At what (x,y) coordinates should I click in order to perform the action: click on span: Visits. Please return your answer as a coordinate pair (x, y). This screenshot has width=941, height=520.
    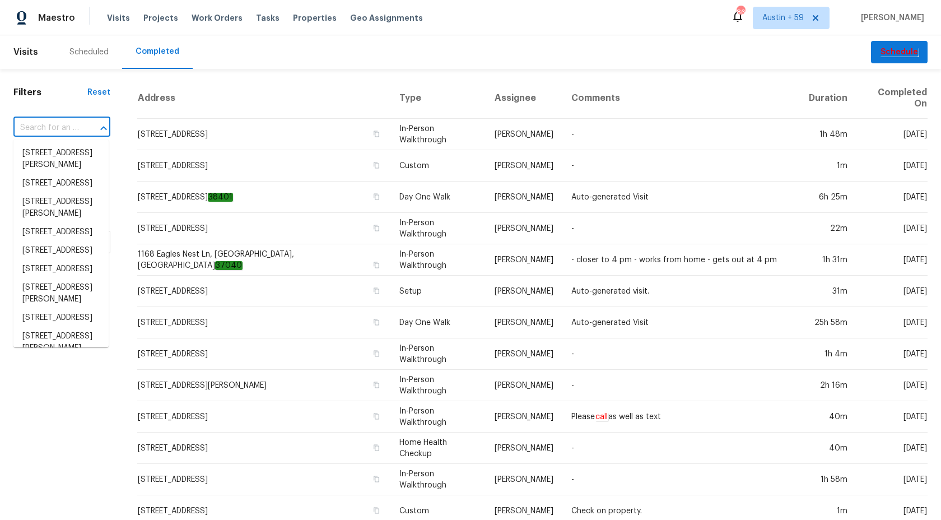
    Looking at the image, I should click on (26, 52).